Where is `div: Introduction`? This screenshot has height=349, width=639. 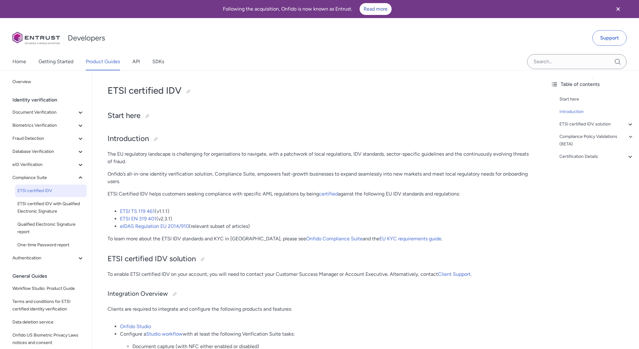
div: Introduction is located at coordinates (597, 112).